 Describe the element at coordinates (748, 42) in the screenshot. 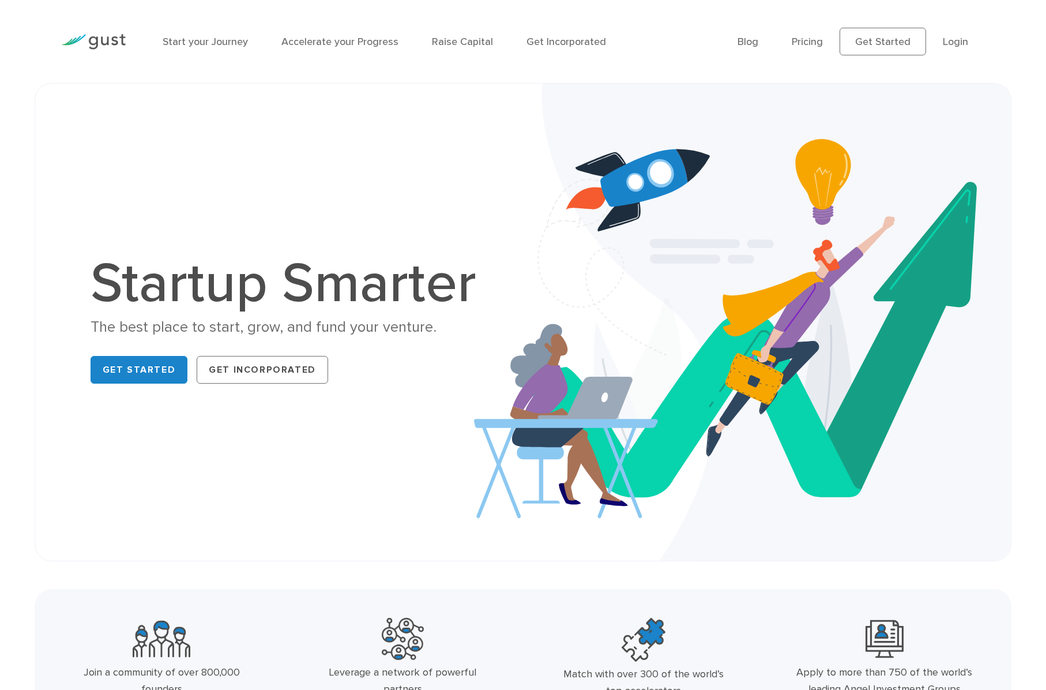

I see `a: Blog` at that location.